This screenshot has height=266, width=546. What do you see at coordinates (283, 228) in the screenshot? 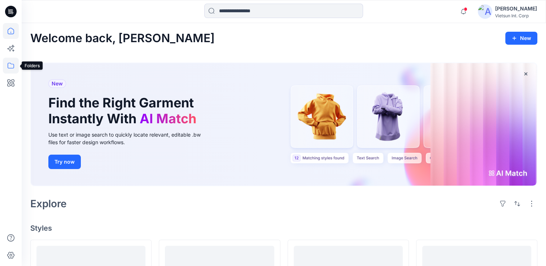
I see `h4: Styles` at bounding box center [283, 228].